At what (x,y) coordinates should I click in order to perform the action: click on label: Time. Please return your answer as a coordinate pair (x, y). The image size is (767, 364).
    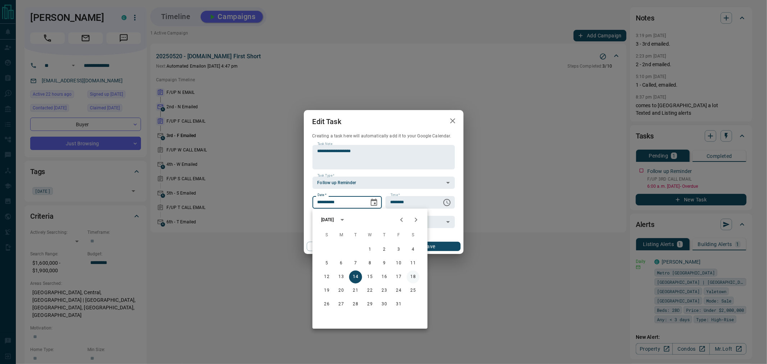
    Looking at the image, I should click on (395, 195).